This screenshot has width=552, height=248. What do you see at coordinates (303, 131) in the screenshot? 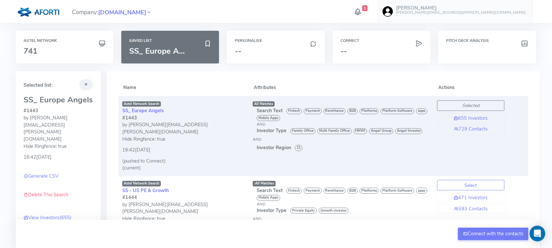
I see `span: Family Office` at bounding box center [303, 131].